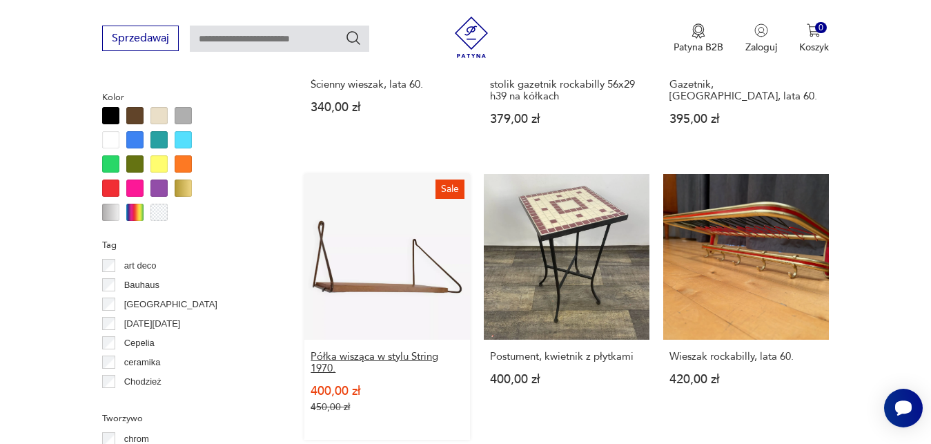 This screenshot has height=444, width=931. What do you see at coordinates (186, 418) in the screenshot?
I see `p: Tworzywo` at bounding box center [186, 418].